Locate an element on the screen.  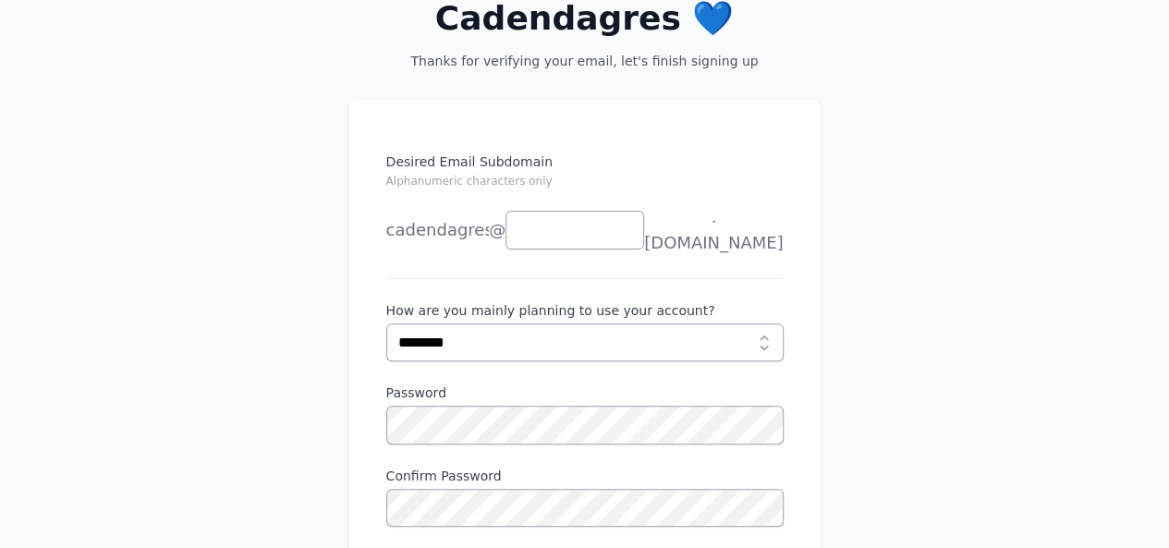
small: Alphanumeric characters only is located at coordinates (470, 181).